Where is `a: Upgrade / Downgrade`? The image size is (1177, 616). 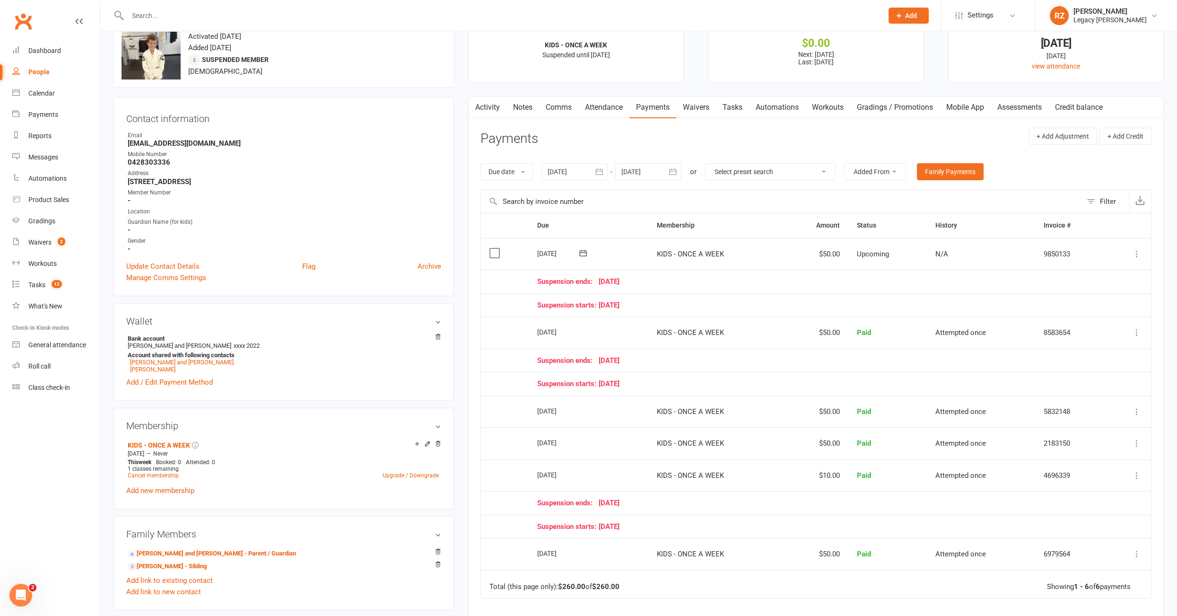 a: Upgrade / Downgrade is located at coordinates (410, 475).